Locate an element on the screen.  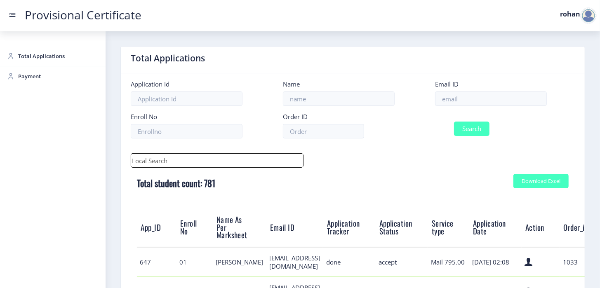
div: Download Excel is located at coordinates (541, 181).